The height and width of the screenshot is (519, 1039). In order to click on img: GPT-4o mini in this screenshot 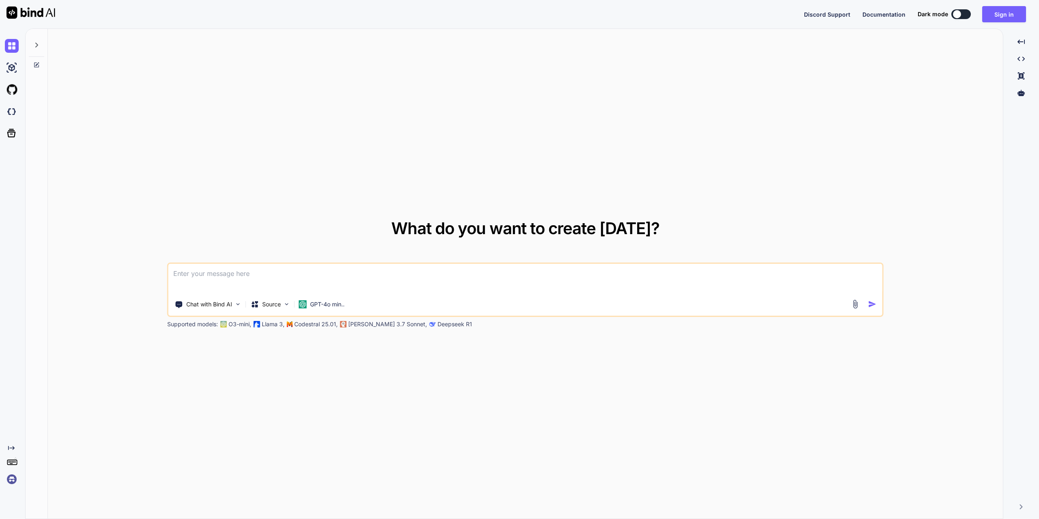, I will do `click(303, 304)`.